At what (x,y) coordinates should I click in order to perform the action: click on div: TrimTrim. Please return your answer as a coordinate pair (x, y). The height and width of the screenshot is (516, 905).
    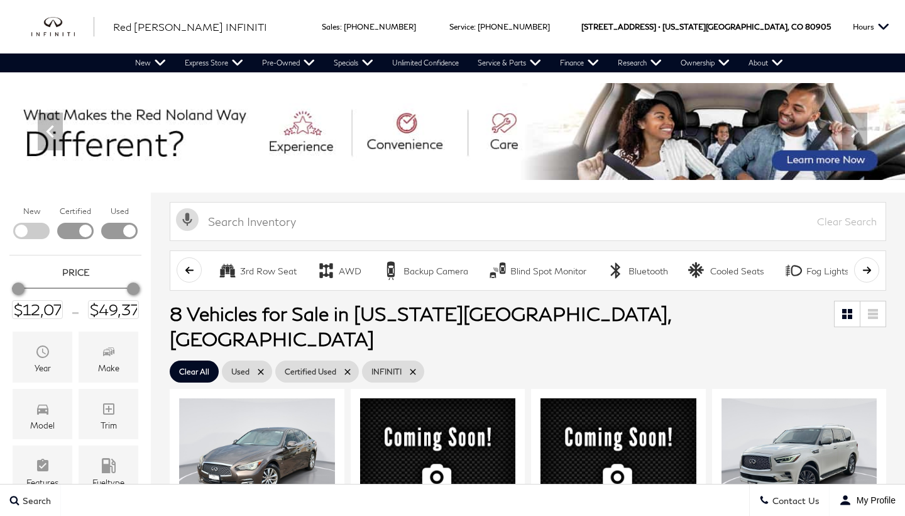
    Looking at the image, I should click on (108, 414).